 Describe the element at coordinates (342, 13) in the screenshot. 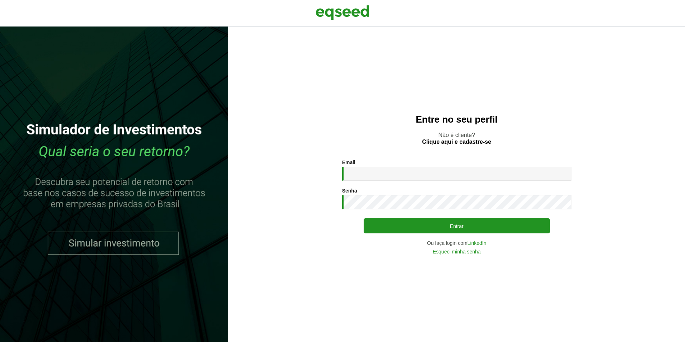

I see `img: EqSeed Logo` at that location.